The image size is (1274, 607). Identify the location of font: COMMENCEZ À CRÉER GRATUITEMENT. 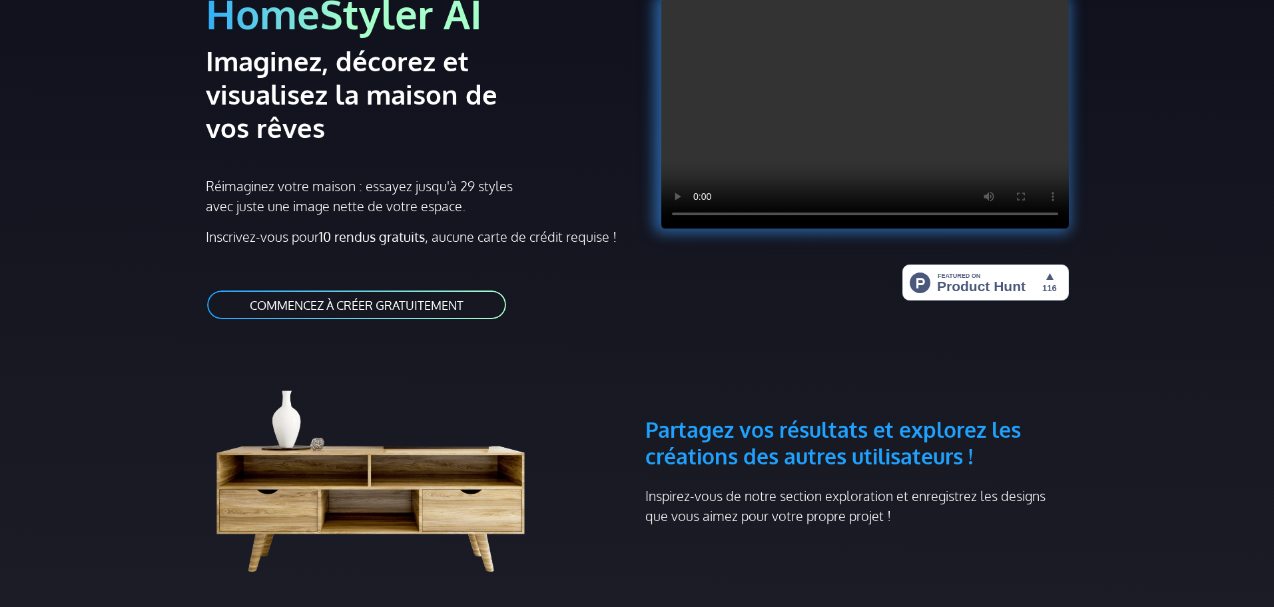
(356, 305).